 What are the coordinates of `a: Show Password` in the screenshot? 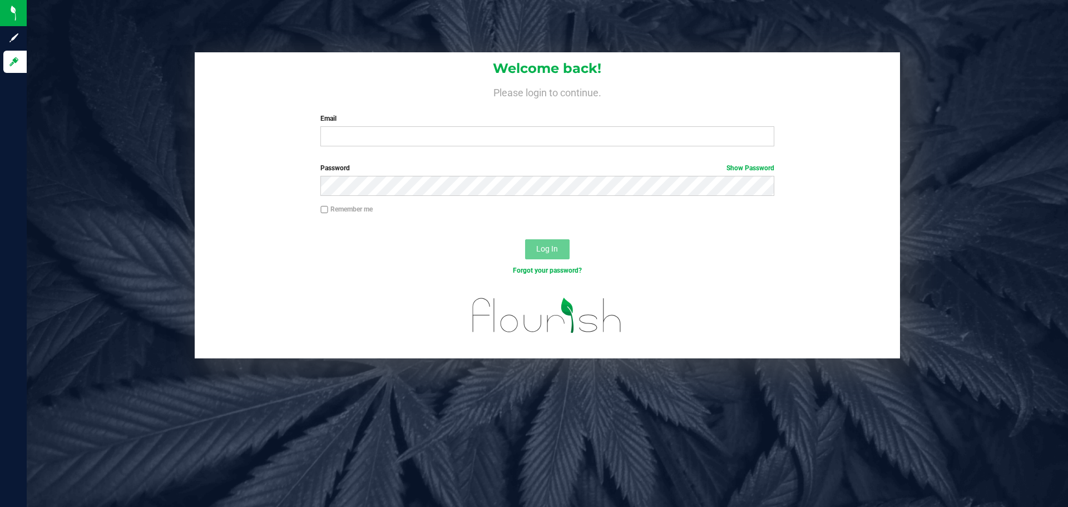 It's located at (751, 168).